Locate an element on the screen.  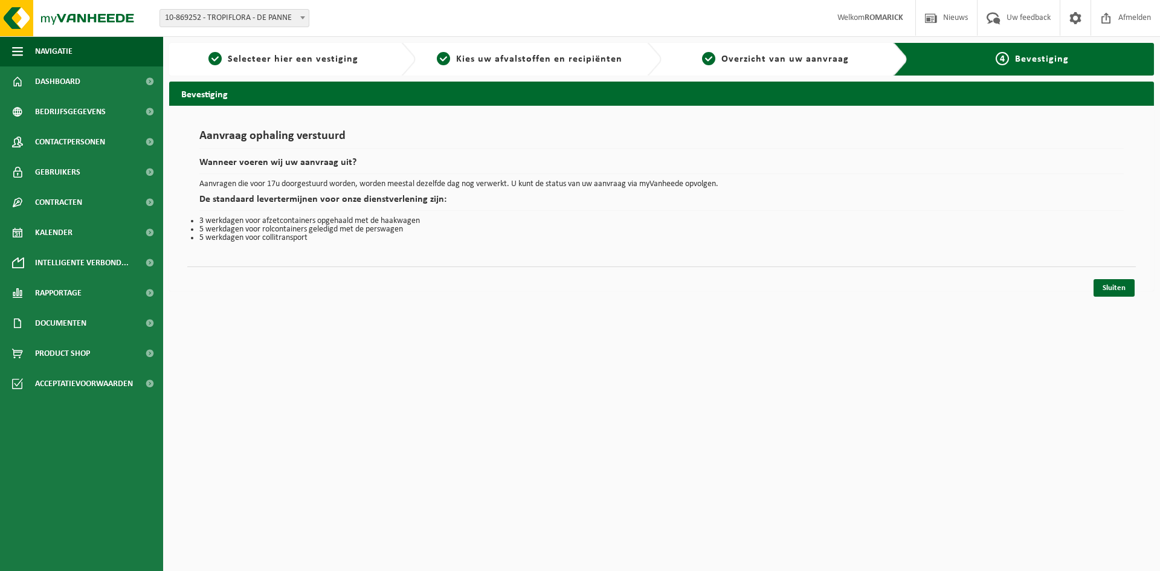
span: 3 is located at coordinates (708, 59).